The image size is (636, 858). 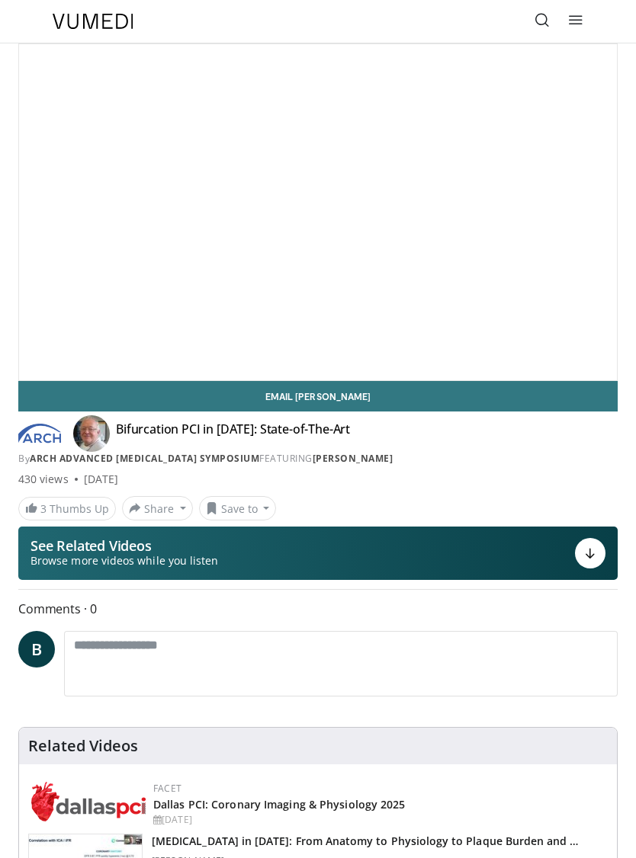 I want to click on h4: Related Videos, so click(x=83, y=746).